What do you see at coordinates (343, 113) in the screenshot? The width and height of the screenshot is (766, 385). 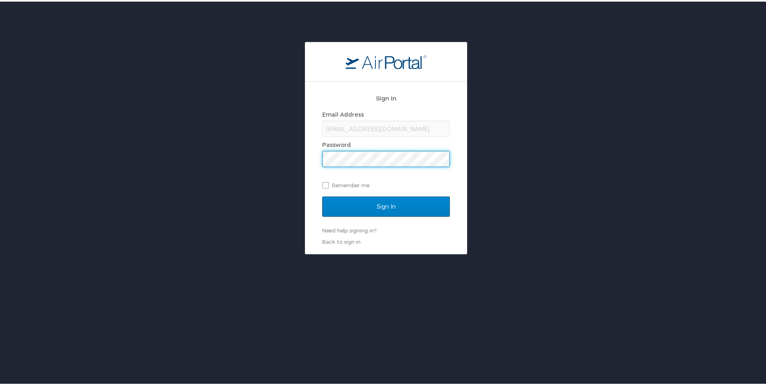 I see `label: Email Address` at bounding box center [343, 113].